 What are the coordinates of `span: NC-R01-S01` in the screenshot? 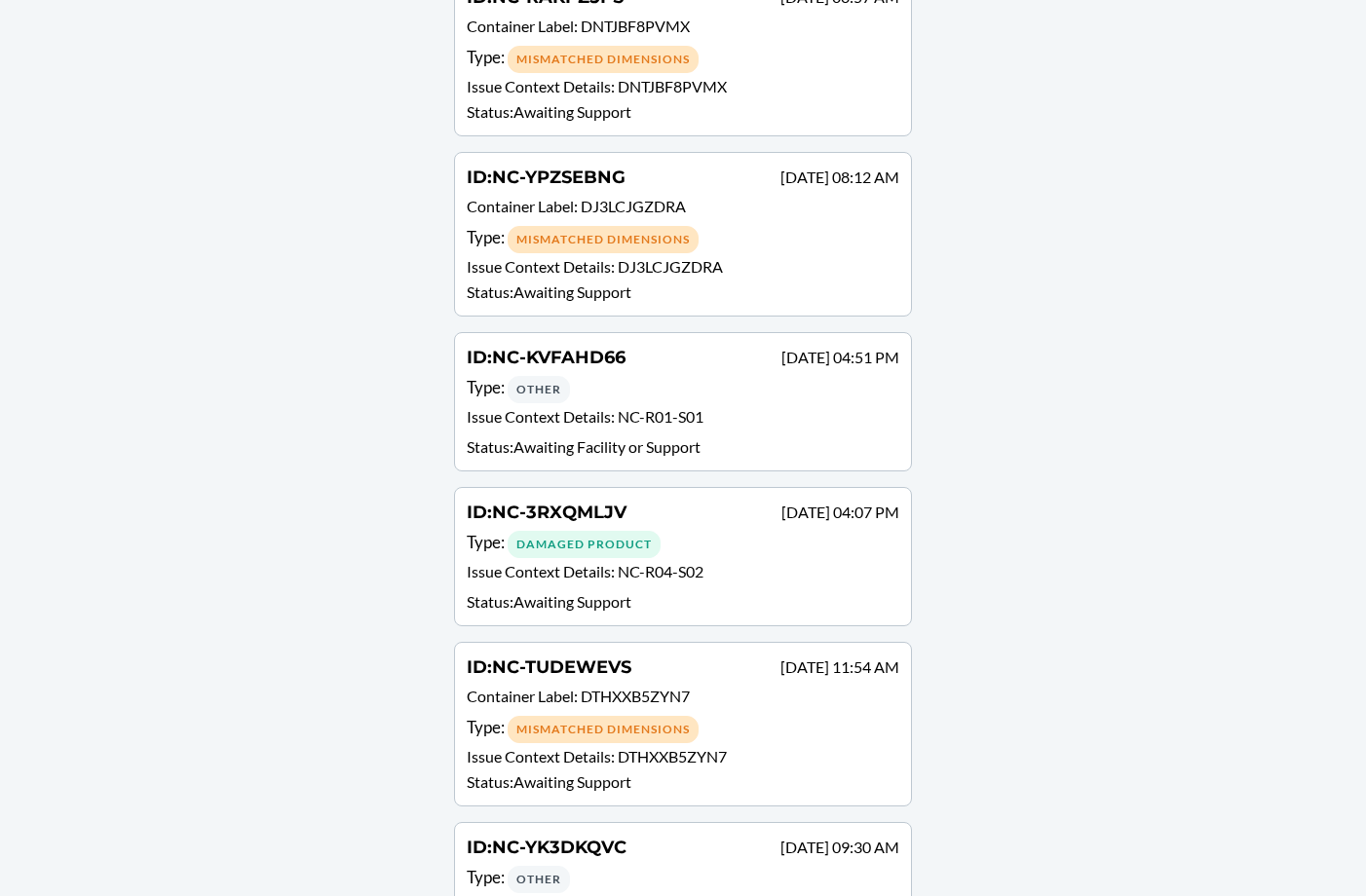 It's located at (661, 416).